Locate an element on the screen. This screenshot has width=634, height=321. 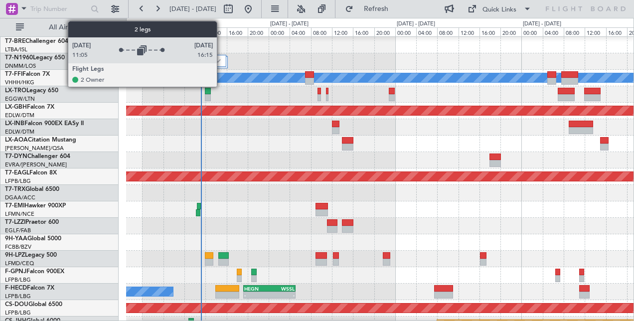
input: Trip Number is located at coordinates (59, 9).